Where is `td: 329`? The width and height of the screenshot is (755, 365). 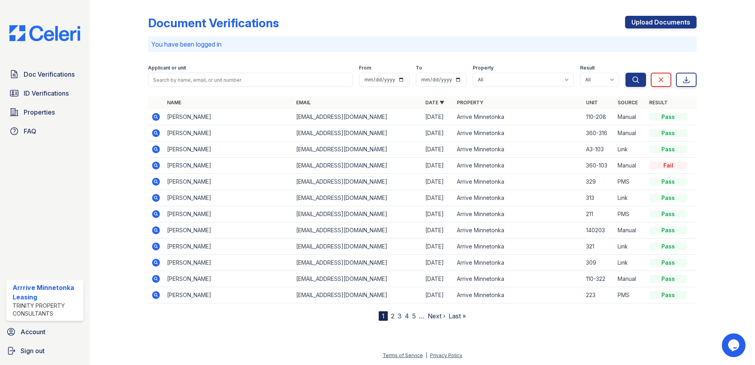 td: 329 is located at coordinates (599, 182).